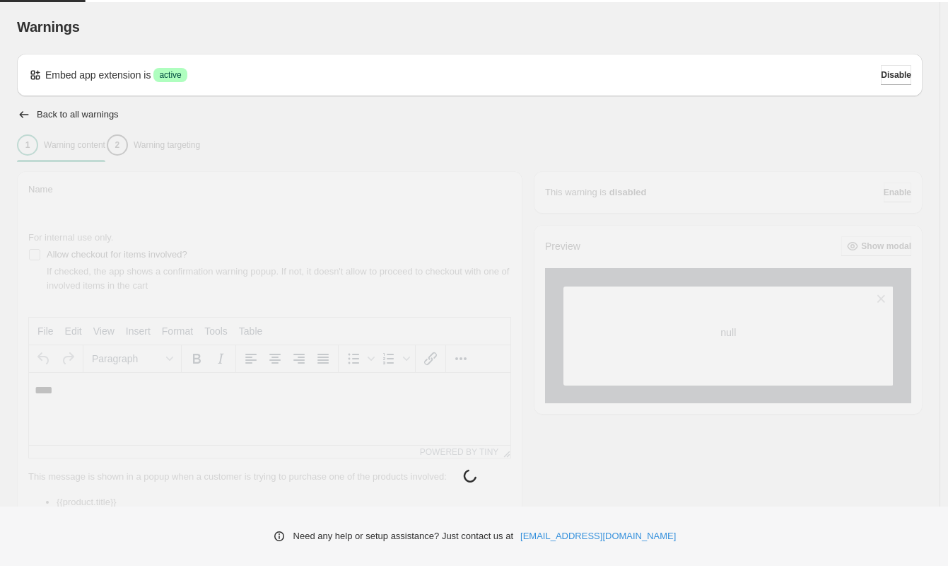 This screenshot has height=566, width=948. What do you see at coordinates (896, 75) in the screenshot?
I see `span: Disable` at bounding box center [896, 75].